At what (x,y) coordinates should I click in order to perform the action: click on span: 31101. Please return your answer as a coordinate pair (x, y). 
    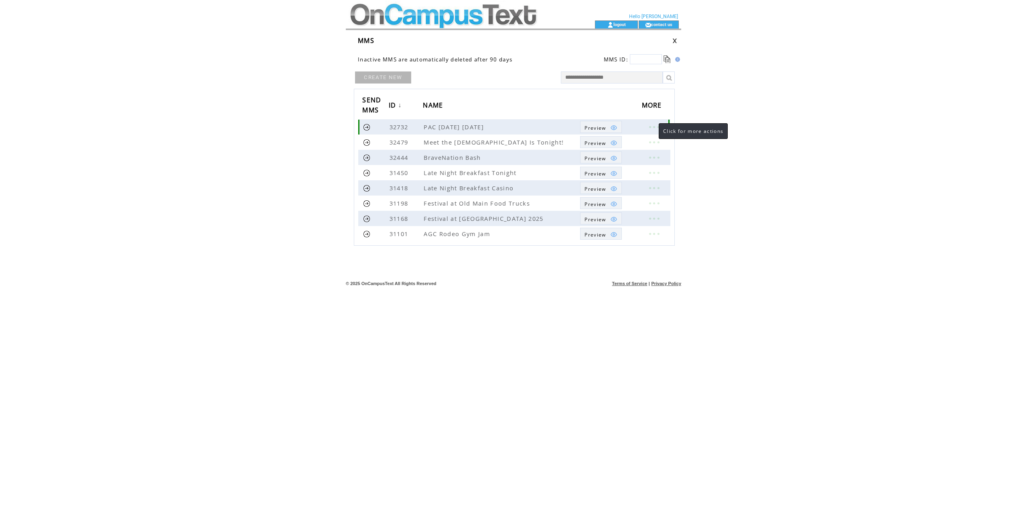
    Looking at the image, I should click on (400, 234).